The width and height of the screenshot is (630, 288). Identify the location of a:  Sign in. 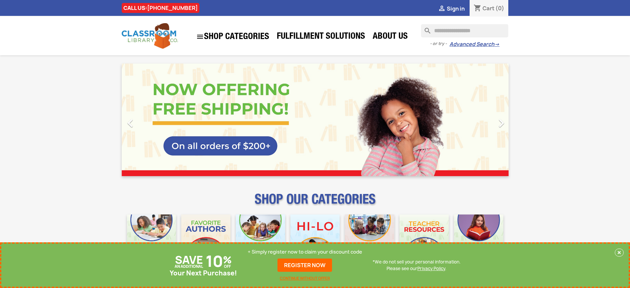
(451, 9).